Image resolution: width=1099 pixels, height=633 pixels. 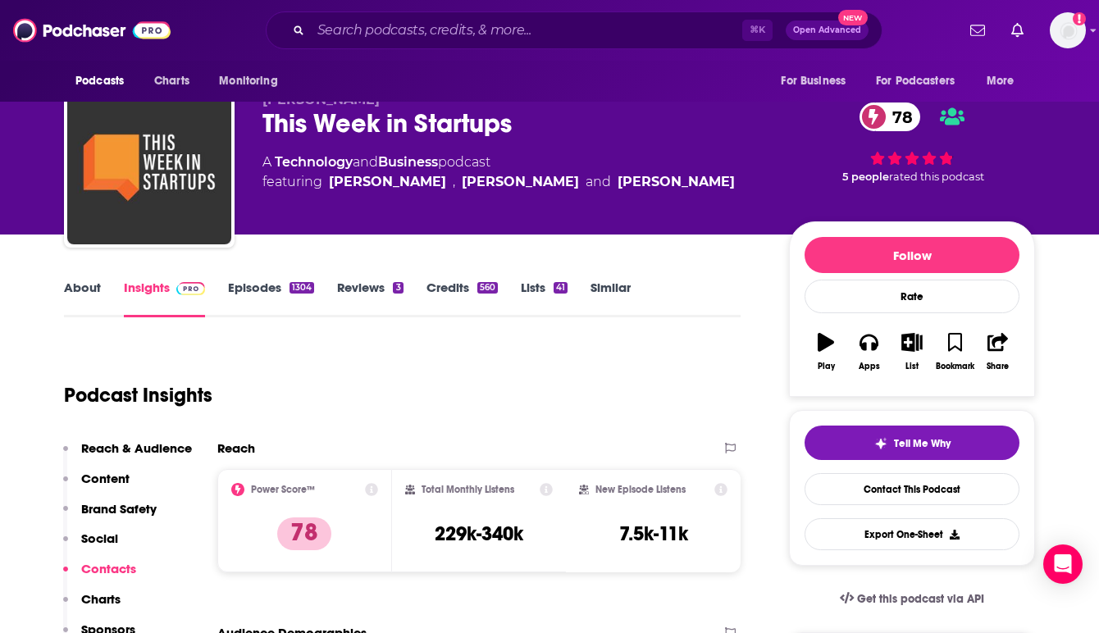 What do you see at coordinates (105, 478) in the screenshot?
I see `p: Content` at bounding box center [105, 478].